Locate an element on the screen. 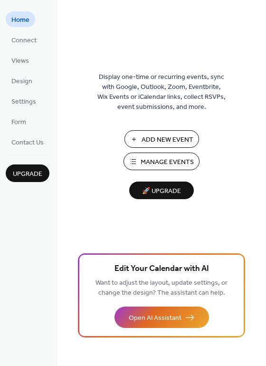 The image size is (266, 366). button: 🚀 Upgrade is located at coordinates (162, 190).